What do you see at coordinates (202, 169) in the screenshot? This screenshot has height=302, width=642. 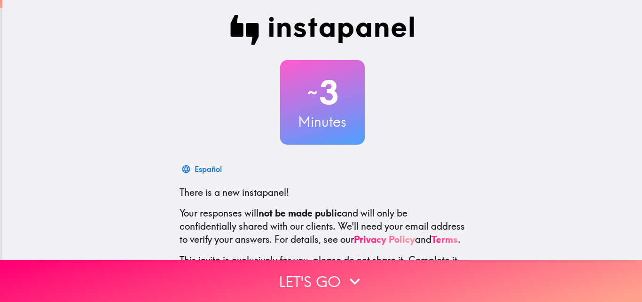 I see `button: Español` at bounding box center [202, 169].